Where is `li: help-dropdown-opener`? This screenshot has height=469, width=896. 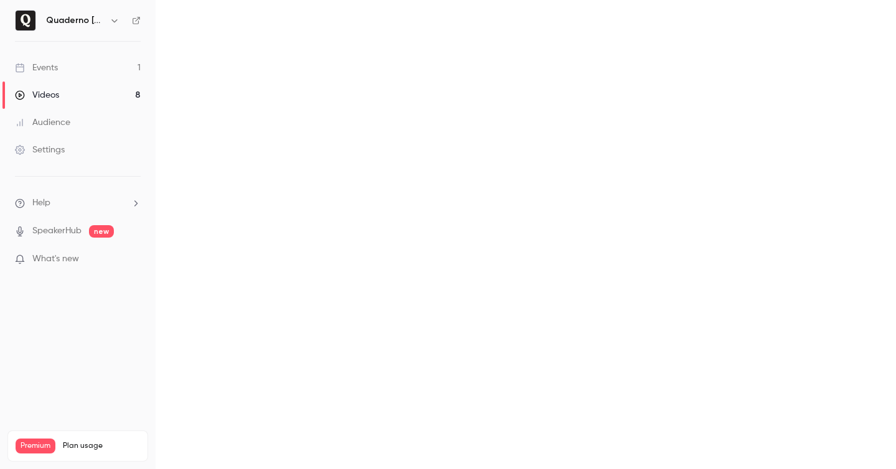 li: help-dropdown-opener is located at coordinates (78, 203).